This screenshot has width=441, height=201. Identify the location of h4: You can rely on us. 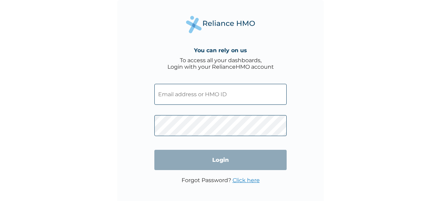
(220, 50).